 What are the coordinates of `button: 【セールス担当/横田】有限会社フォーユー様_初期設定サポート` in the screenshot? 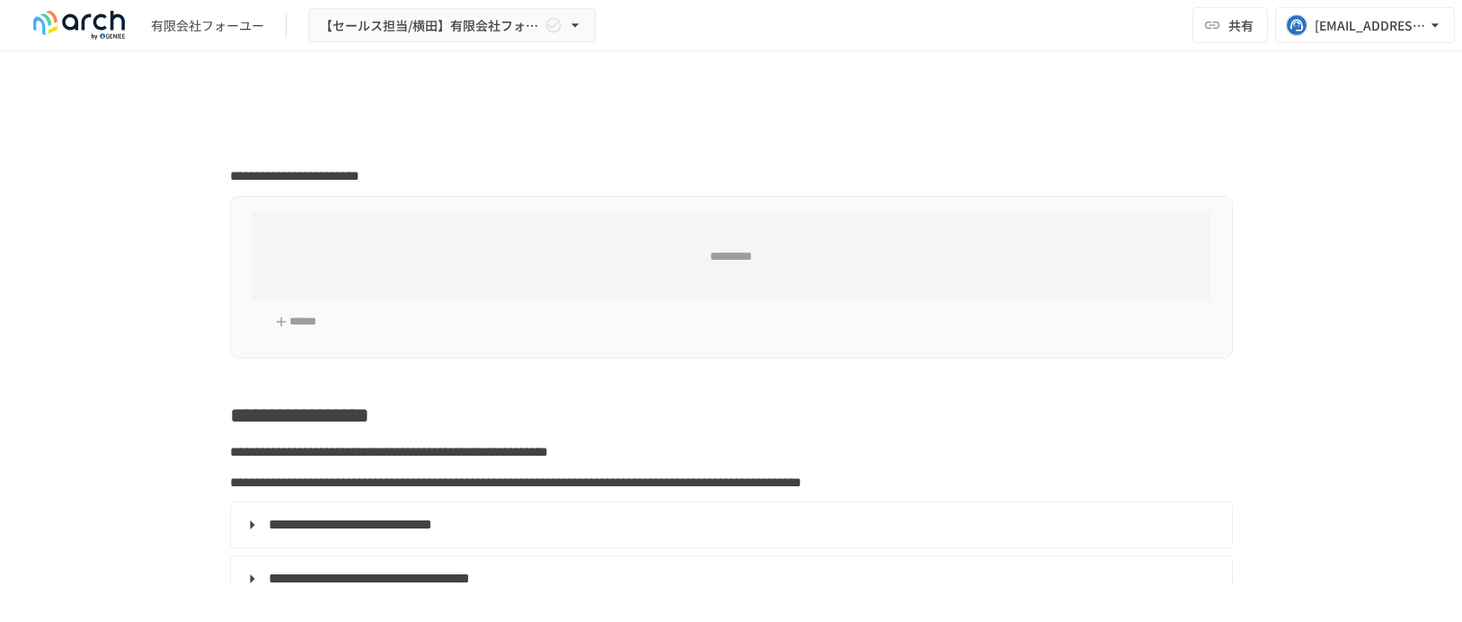 It's located at (452, 25).